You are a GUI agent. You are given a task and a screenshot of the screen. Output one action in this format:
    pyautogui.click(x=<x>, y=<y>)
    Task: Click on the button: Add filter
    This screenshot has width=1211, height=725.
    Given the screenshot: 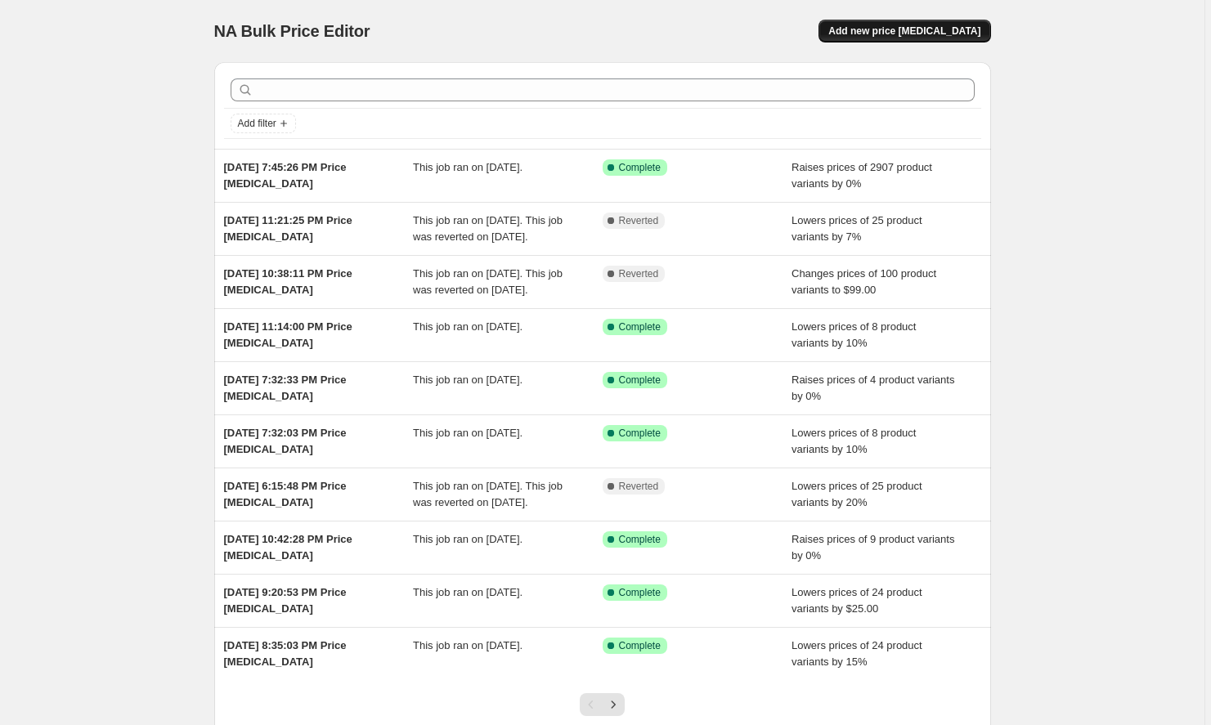 What is the action you would take?
    pyautogui.click(x=263, y=124)
    